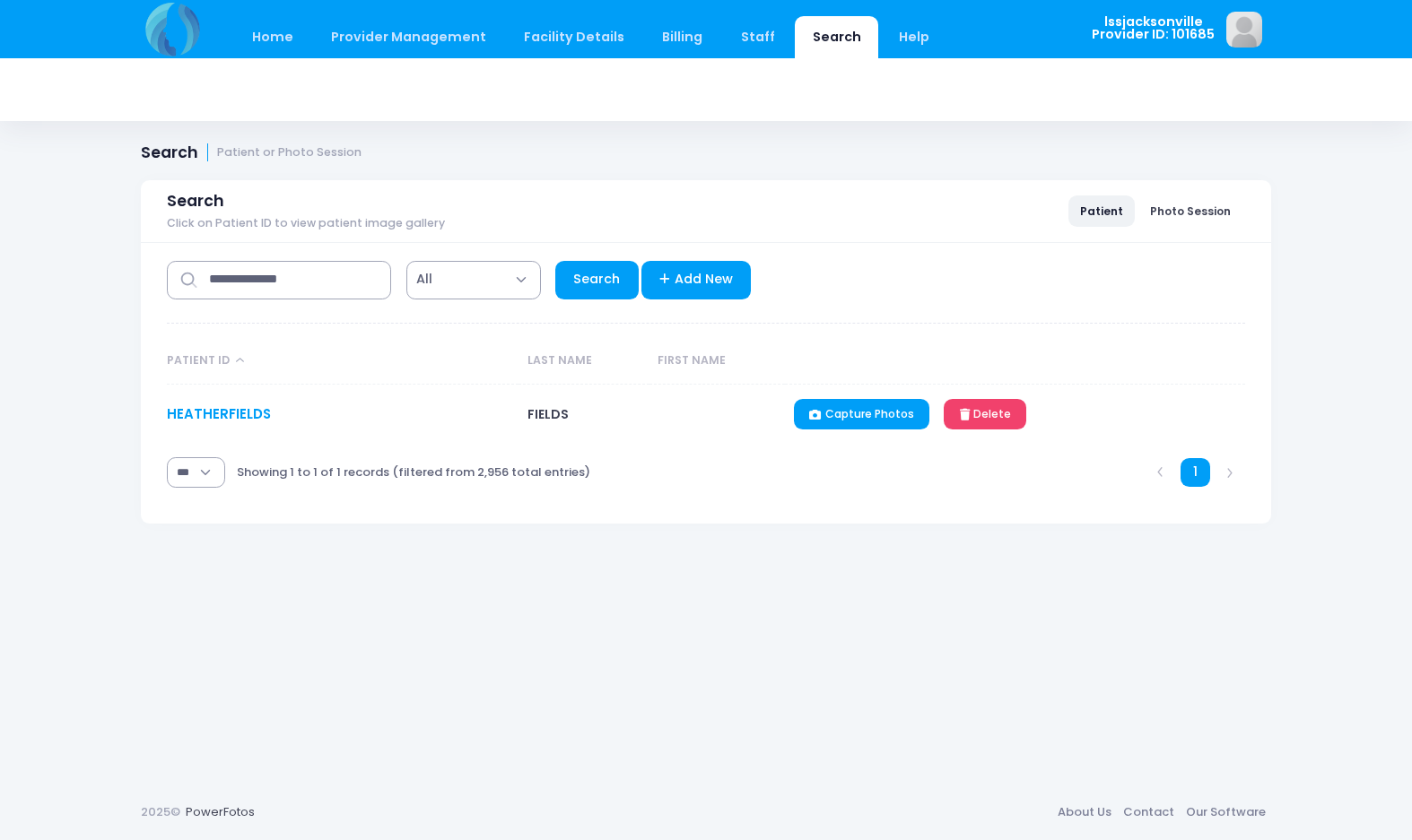 This screenshot has height=840, width=1412. Describe the element at coordinates (1102, 211) in the screenshot. I see `a: Patient` at that location.